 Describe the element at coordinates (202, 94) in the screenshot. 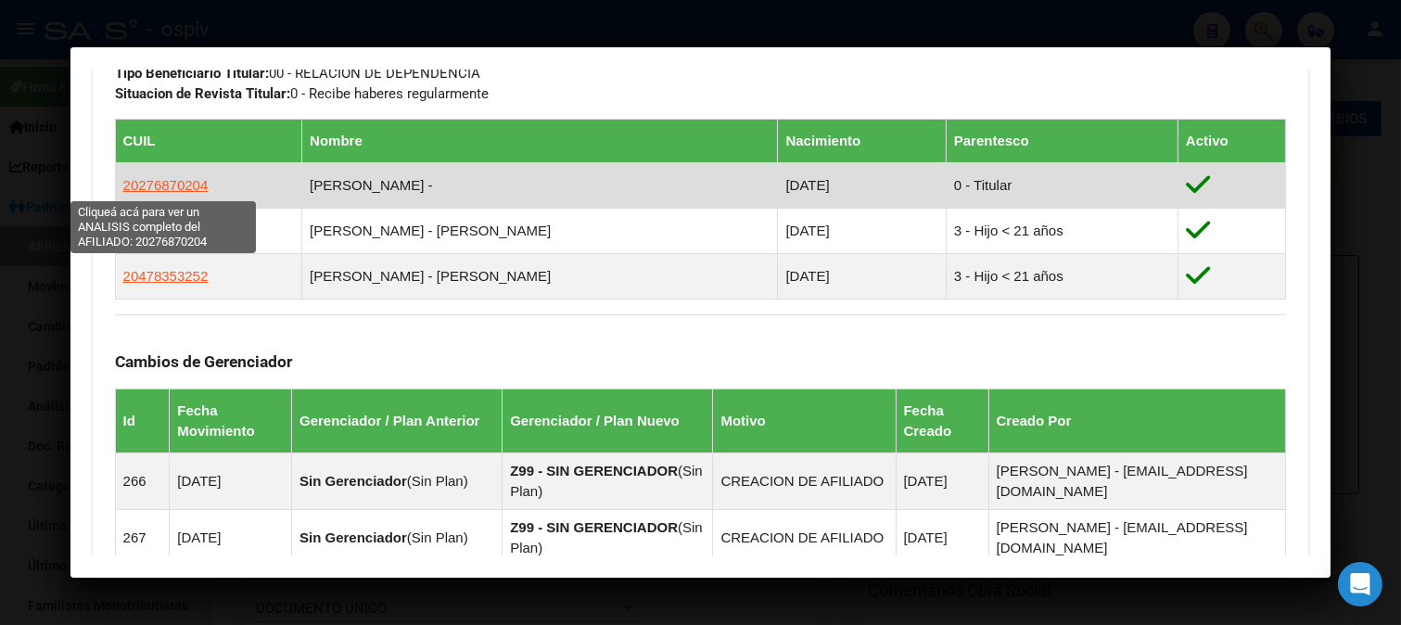

I see `strong: Situacion de Revista Titular:` at that location.